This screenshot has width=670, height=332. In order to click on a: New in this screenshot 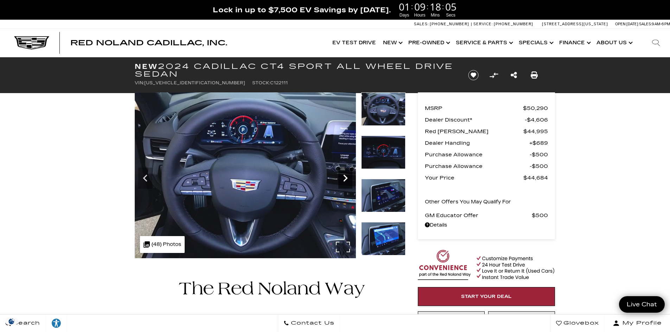, I will do `click(392, 43)`.